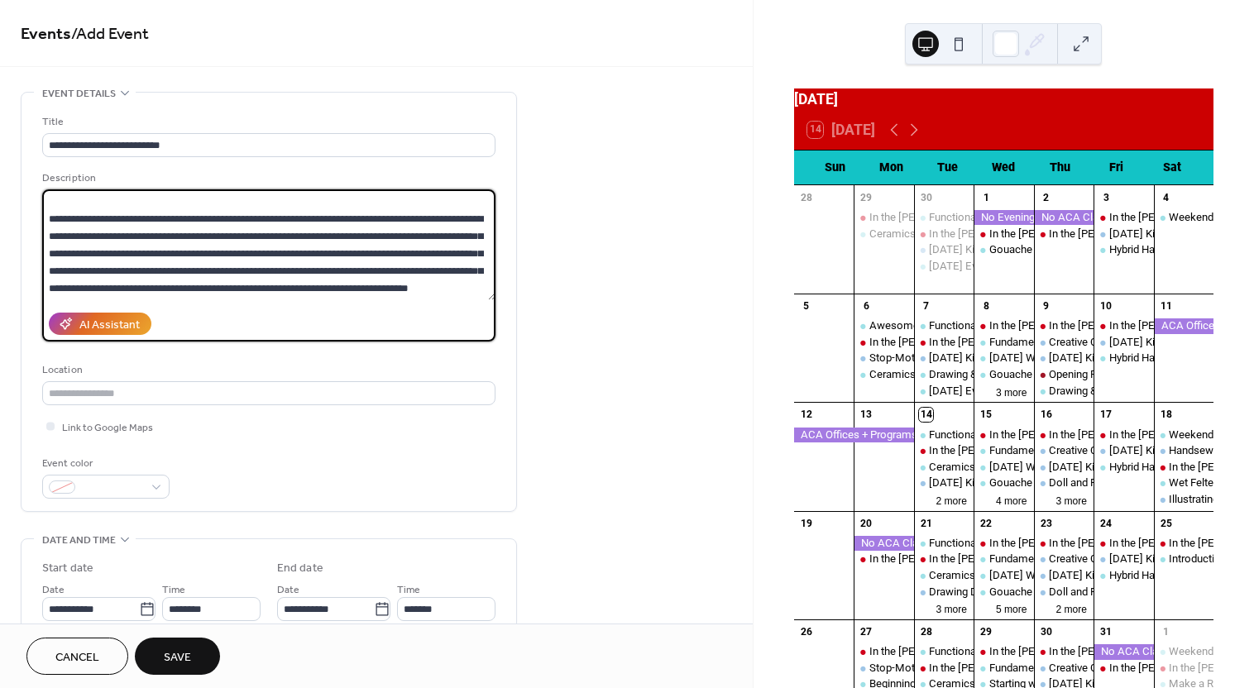 This screenshot has height=688, width=1254. Describe the element at coordinates (1184, 451) in the screenshot. I see `div: Handsewn Pumpkin Buddies (Gr. 1-4) - C. Brown` at that location.